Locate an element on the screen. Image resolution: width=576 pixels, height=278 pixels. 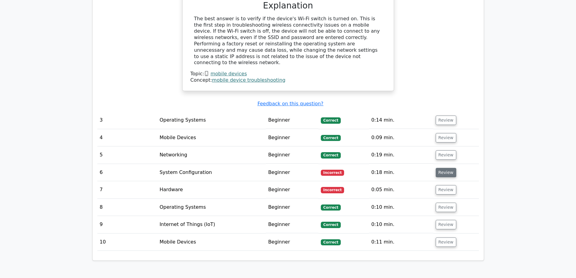
td: 5 is located at coordinates (127, 155).